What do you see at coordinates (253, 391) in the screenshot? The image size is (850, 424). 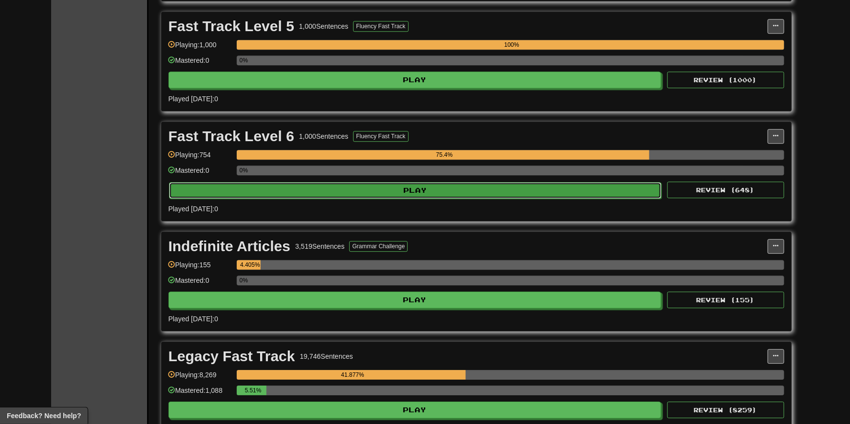 I see `div: 5.51%` at bounding box center [253, 391].